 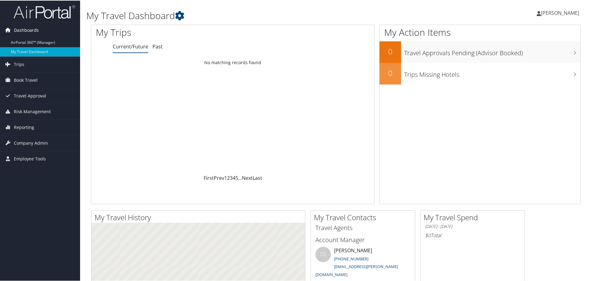 I want to click on span: Employee Tools, so click(x=30, y=158).